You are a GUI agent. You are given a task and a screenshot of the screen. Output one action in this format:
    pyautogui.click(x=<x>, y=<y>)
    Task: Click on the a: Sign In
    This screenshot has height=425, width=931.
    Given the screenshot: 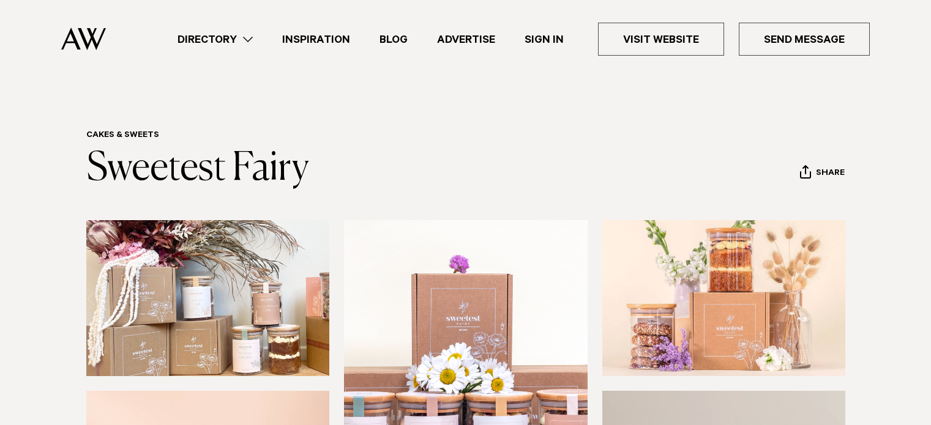 What is the action you would take?
    pyautogui.click(x=544, y=39)
    